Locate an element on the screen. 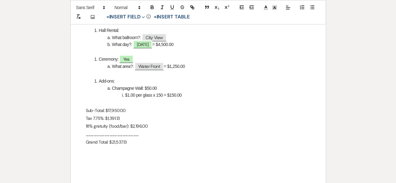  li: What day?: = $4,500.00 is located at coordinates (201, 44).